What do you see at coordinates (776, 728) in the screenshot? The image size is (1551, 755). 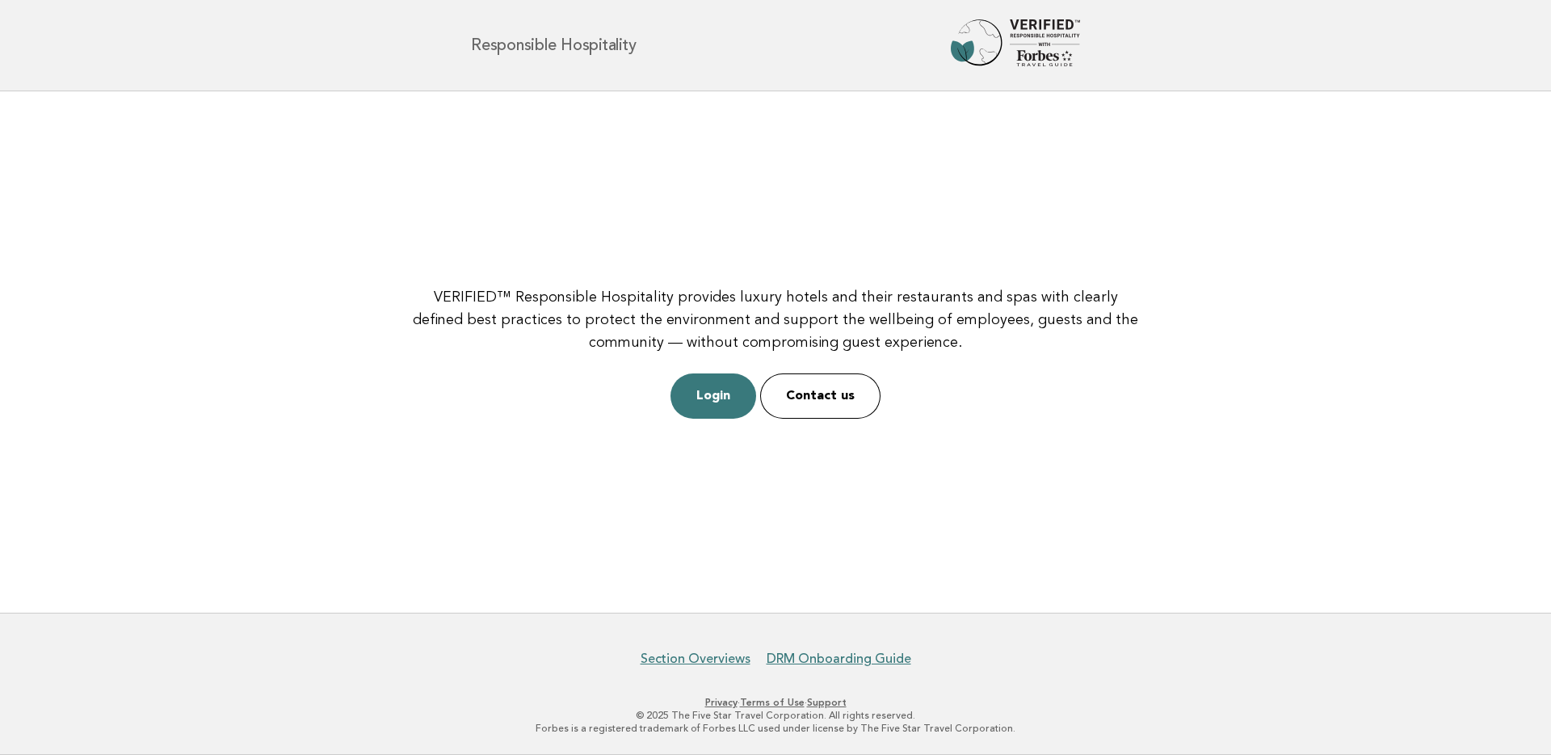 I see `p: Forbes is a registered trademark of Forbes LLC used under license by The Five Star Travel Corpora...` at bounding box center [776, 728].